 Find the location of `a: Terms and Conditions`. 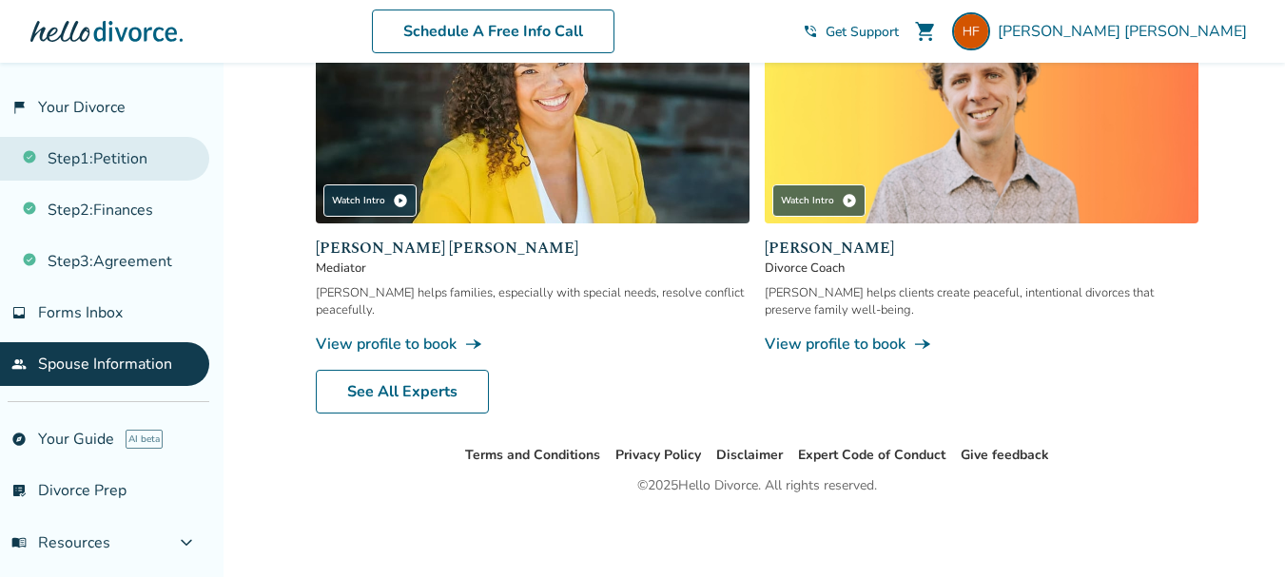

a: Terms and Conditions is located at coordinates (532, 455).